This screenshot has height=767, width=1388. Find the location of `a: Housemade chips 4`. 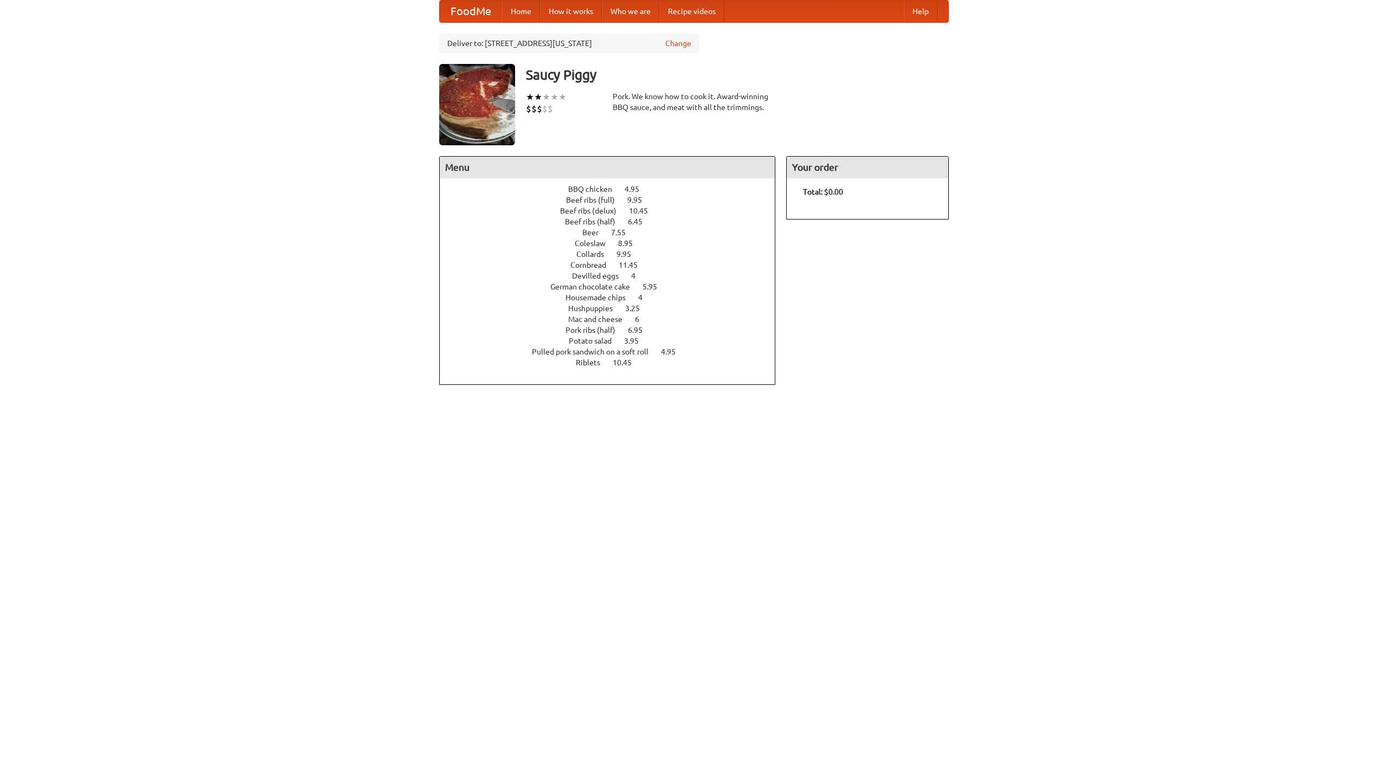

a: Housemade chips 4 is located at coordinates (614, 298).